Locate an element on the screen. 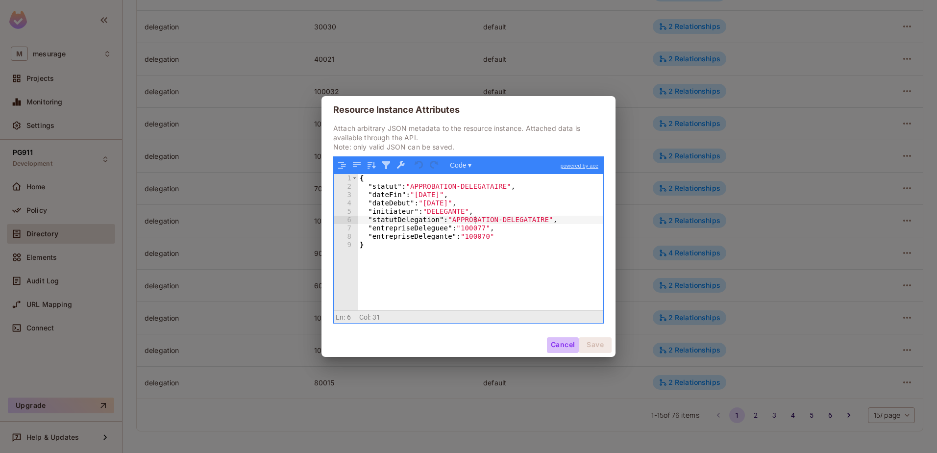 The width and height of the screenshot is (937, 453). p: Attach arbitrary JSON metadata to the resource instance. Attached data is available through the A... is located at coordinates (469, 137).